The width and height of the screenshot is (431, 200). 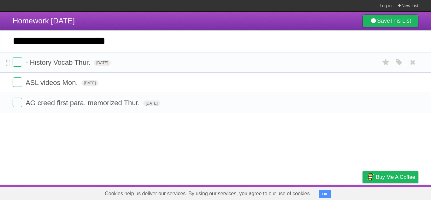 I want to click on b: This List, so click(x=400, y=21).